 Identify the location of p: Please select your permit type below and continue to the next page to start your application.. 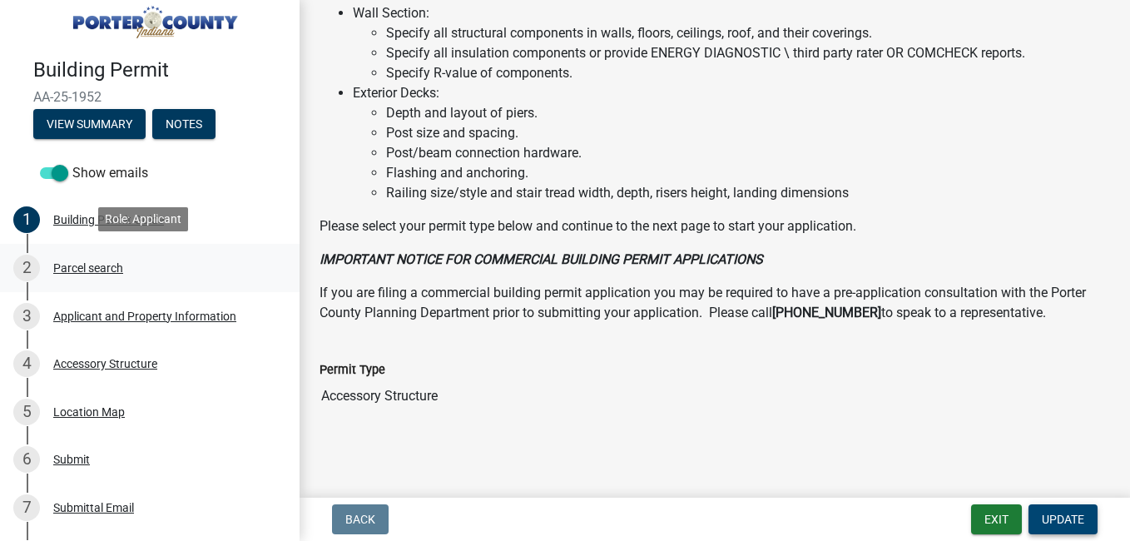
(715, 226).